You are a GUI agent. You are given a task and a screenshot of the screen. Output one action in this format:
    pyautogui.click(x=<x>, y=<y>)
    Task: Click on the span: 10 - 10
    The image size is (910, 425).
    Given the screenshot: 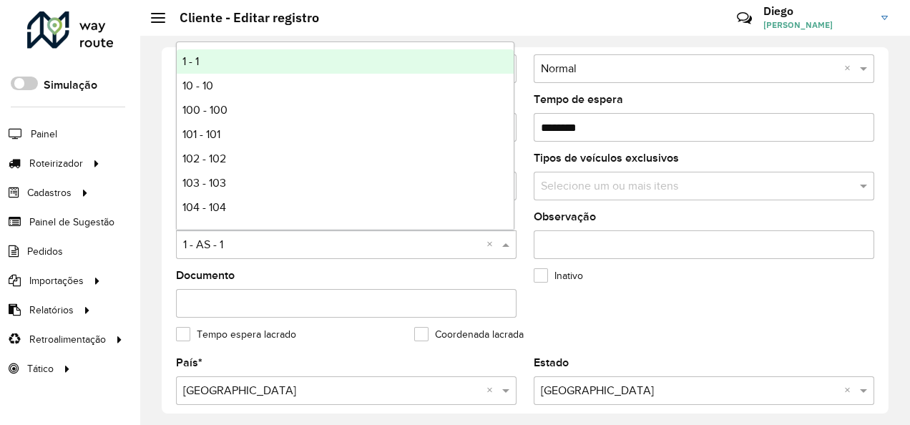 What is the action you would take?
    pyautogui.click(x=197, y=85)
    